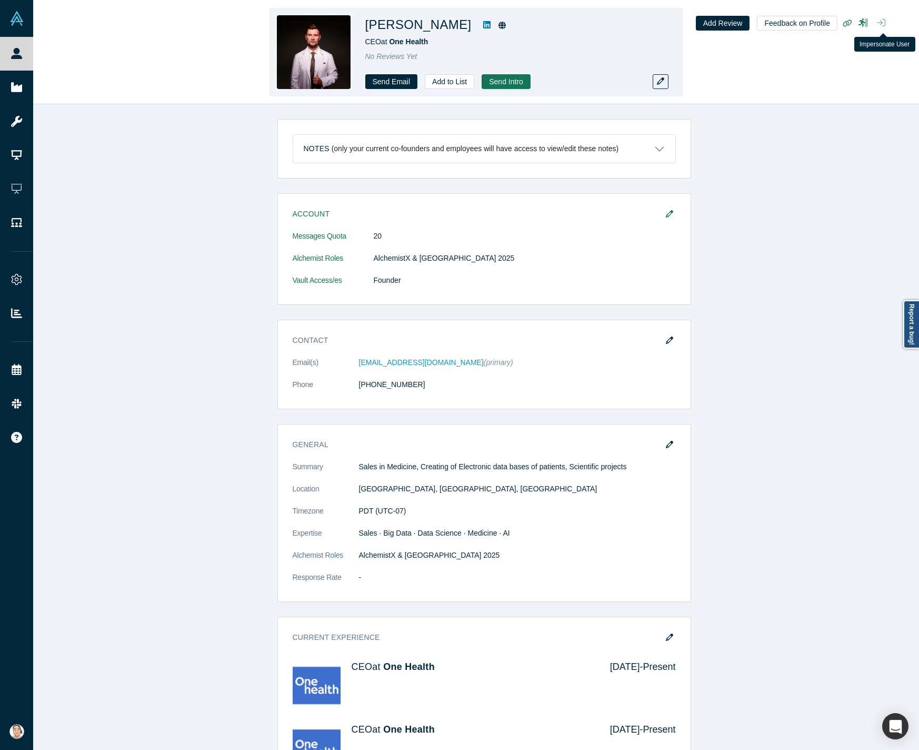  What do you see at coordinates (477, 340) in the screenshot?
I see `h3: Contact` at bounding box center [477, 340].